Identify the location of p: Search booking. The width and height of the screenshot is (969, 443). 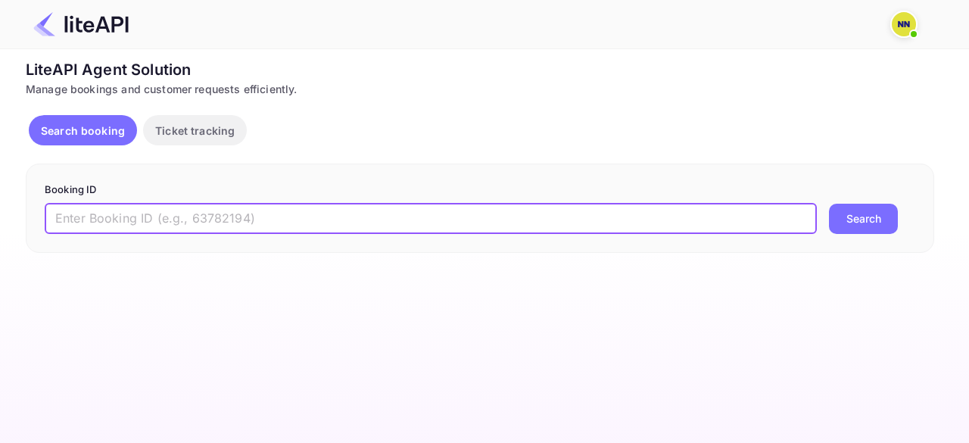
(83, 130).